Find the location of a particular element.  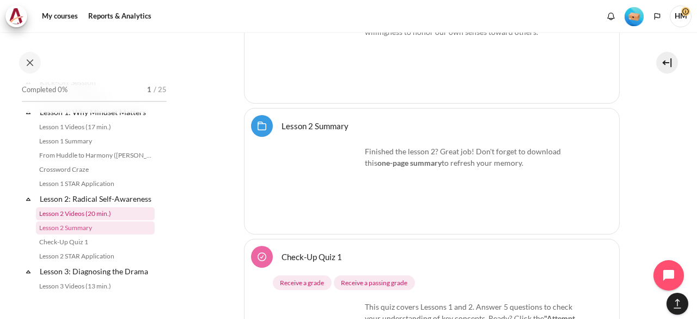

a: Lesson 1 Videos (17 min.) is located at coordinates (95, 127).